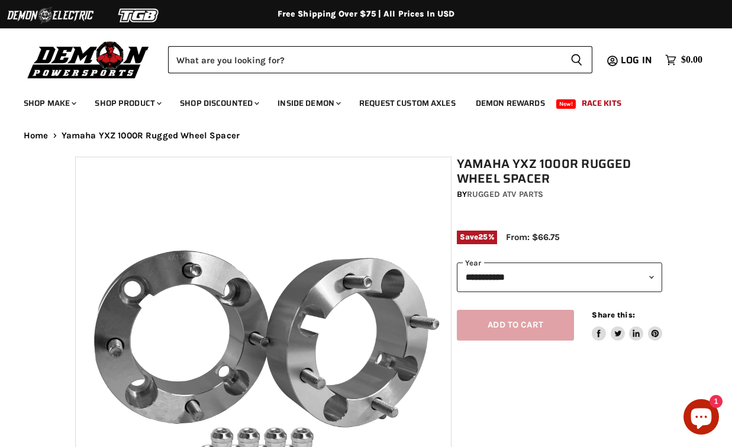 The height and width of the screenshot is (447, 732). Describe the element at coordinates (613, 315) in the screenshot. I see `span: Share this:` at that location.